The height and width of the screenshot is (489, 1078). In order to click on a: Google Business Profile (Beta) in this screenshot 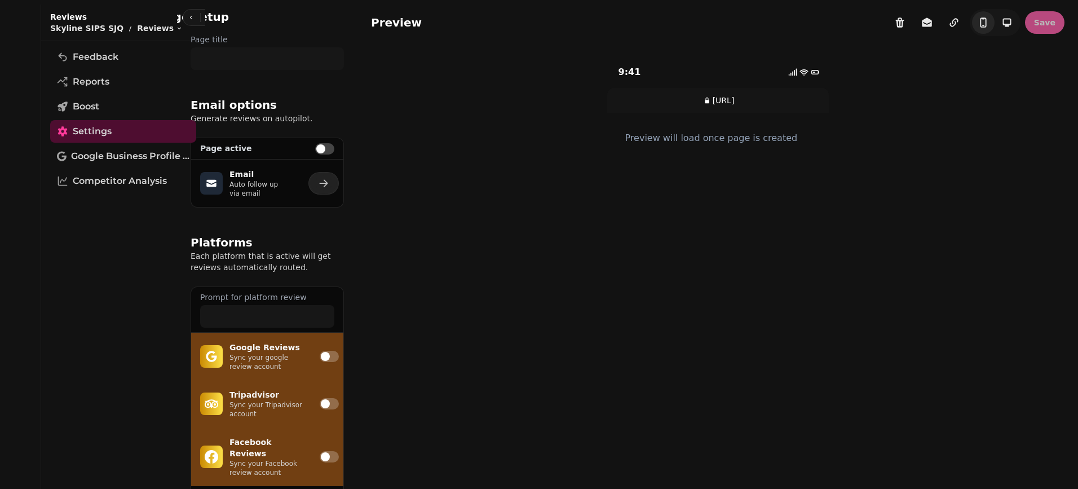, I will do `click(123, 156)`.